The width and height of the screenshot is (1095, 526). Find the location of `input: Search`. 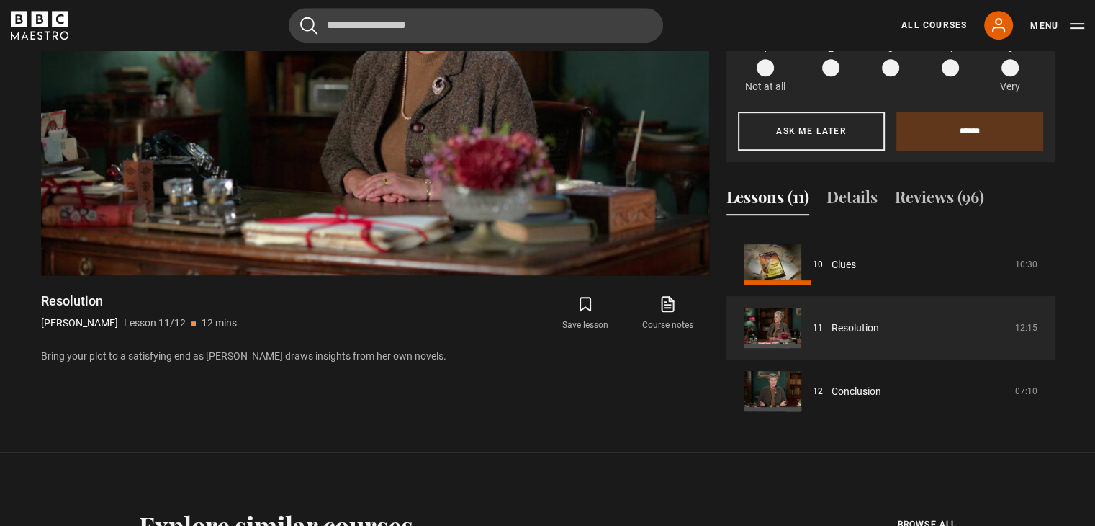

input: Search is located at coordinates (476, 25).